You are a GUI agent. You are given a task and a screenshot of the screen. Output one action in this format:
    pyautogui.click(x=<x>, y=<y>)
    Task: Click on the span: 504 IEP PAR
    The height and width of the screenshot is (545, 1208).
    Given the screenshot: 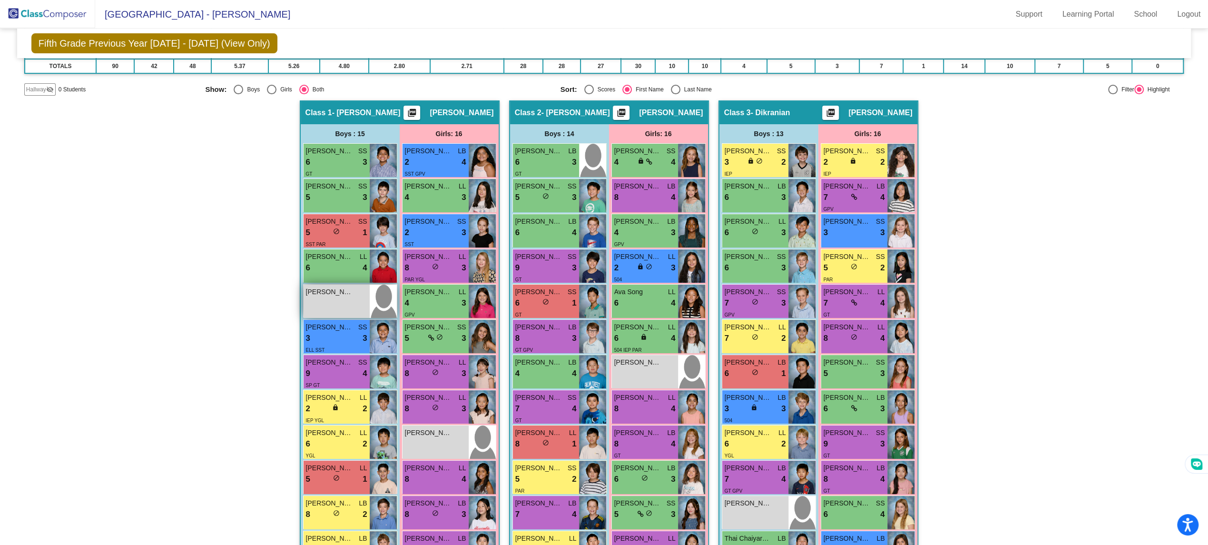 What is the action you would take?
    pyautogui.click(x=628, y=350)
    